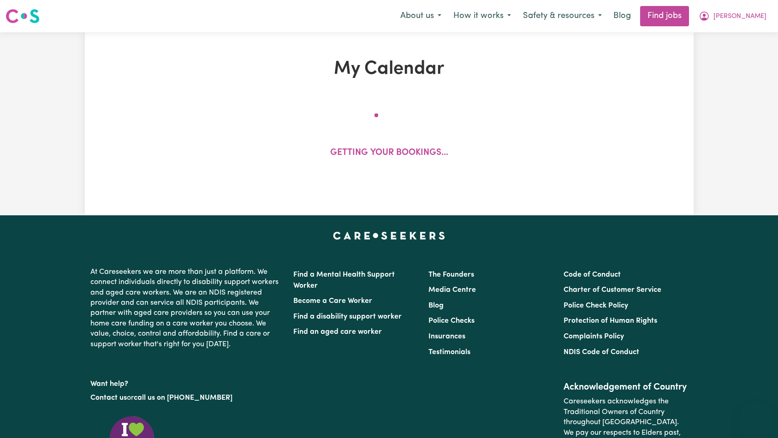  What do you see at coordinates (601, 352) in the screenshot?
I see `a: NDIS Code of Conduct` at bounding box center [601, 352].